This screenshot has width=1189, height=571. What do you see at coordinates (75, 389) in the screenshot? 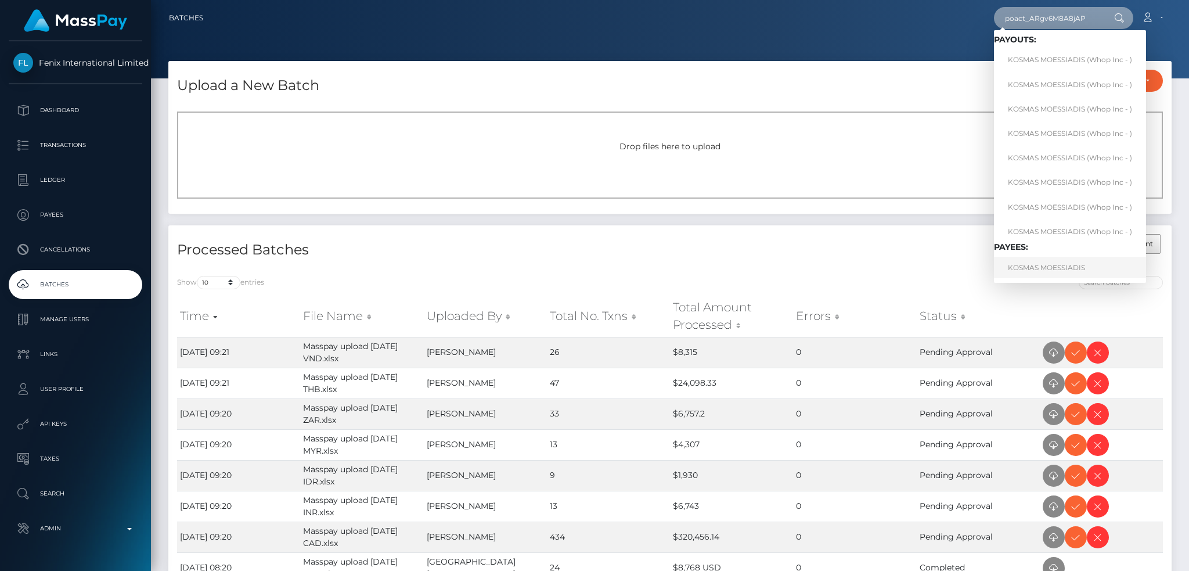
I see `p: User Profile` at bounding box center [75, 389].